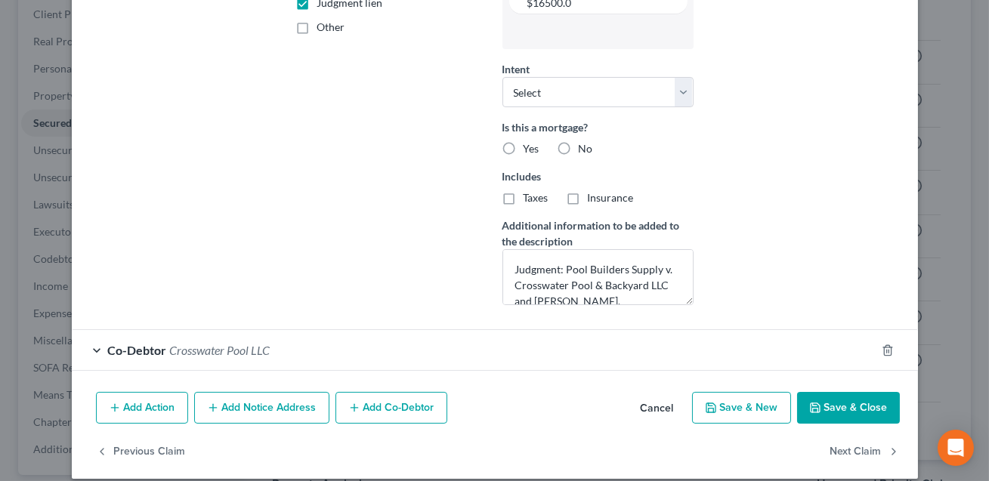 The width and height of the screenshot is (989, 481). What do you see at coordinates (657, 409) in the screenshot?
I see `button: Cancel` at bounding box center [657, 409].